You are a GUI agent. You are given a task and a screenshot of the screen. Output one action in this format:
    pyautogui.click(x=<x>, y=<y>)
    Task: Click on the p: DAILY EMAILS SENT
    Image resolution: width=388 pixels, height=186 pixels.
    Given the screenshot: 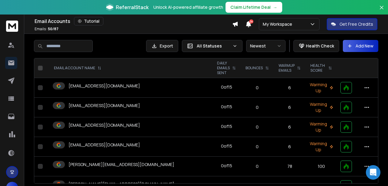 What is the action you would take?
    pyautogui.click(x=223, y=68)
    